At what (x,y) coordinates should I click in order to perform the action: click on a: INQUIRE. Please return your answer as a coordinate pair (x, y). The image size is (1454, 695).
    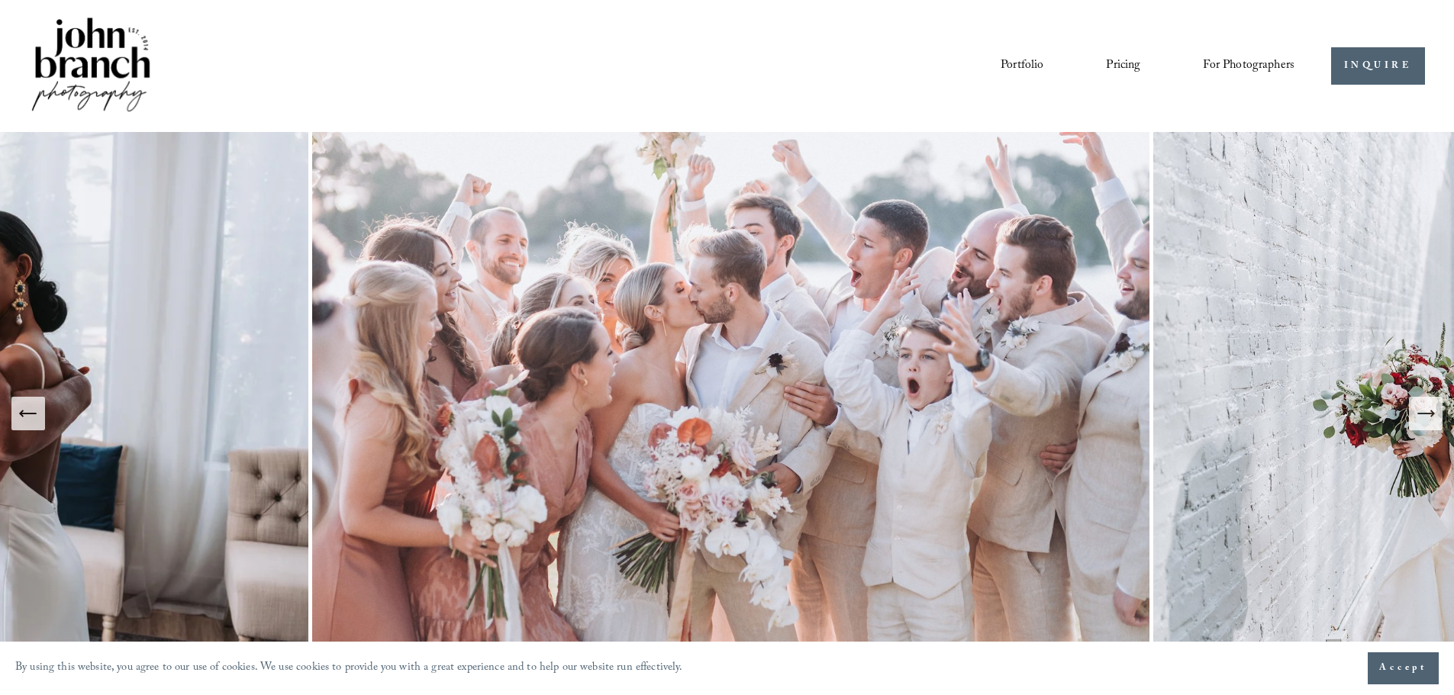
    Looking at the image, I should click on (1377, 66).